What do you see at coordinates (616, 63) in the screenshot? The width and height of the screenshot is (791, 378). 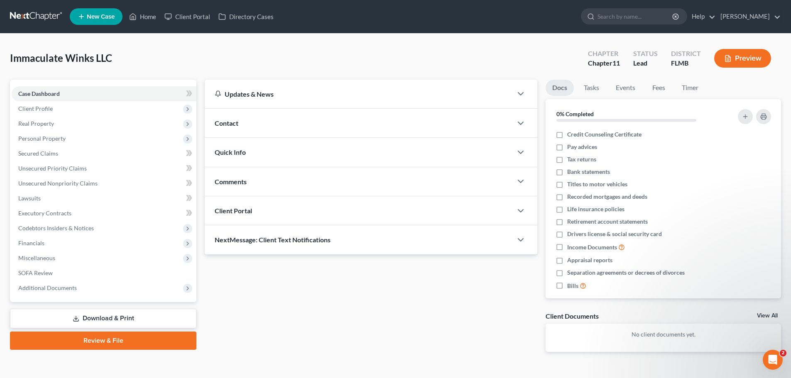 I see `span: 11` at bounding box center [616, 63].